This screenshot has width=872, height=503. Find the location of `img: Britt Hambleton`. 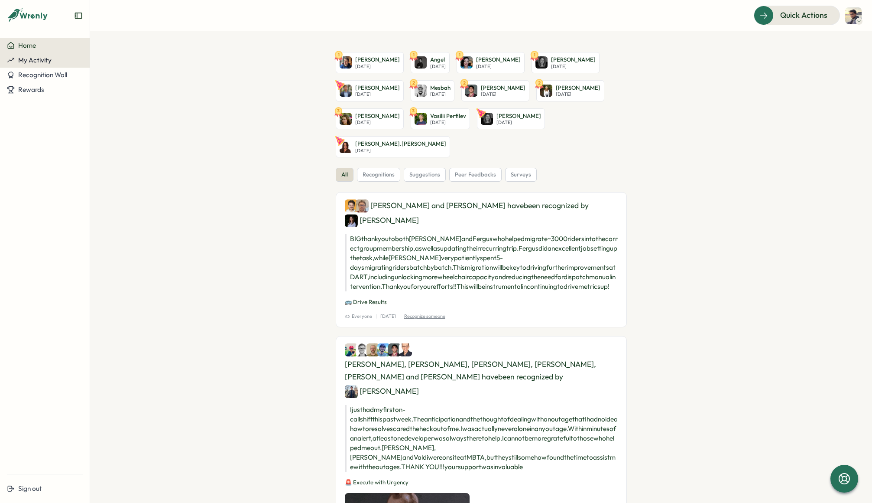

img: Britt Hambleton is located at coordinates (467, 62).